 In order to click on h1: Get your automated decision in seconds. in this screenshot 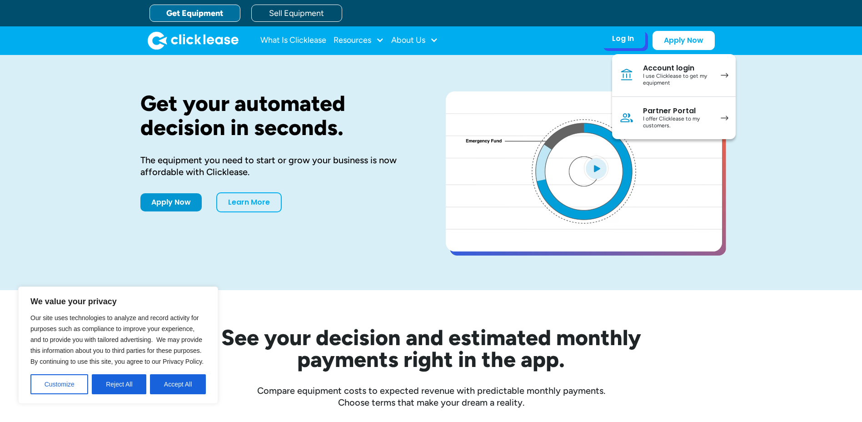, I will do `click(279, 115)`.